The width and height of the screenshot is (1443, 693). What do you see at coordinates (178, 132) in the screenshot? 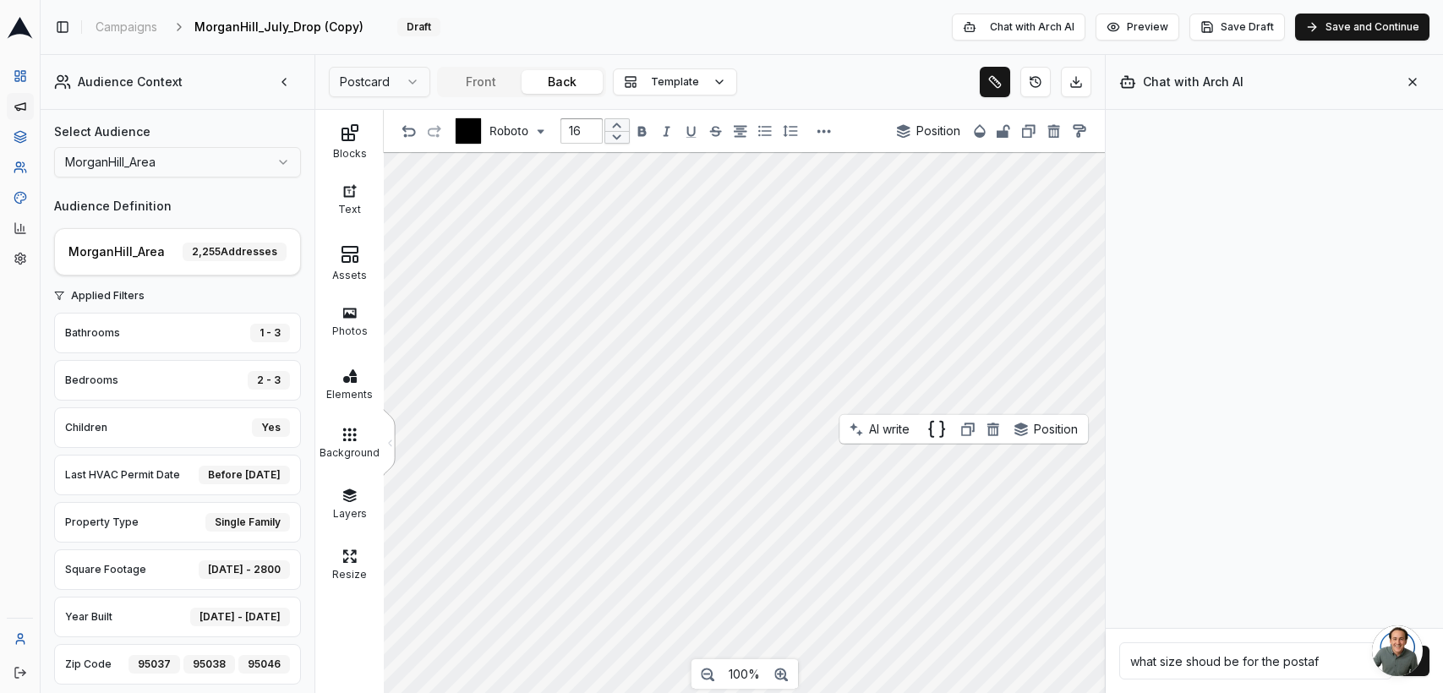
I see `label: Select Audience` at bounding box center [178, 132].